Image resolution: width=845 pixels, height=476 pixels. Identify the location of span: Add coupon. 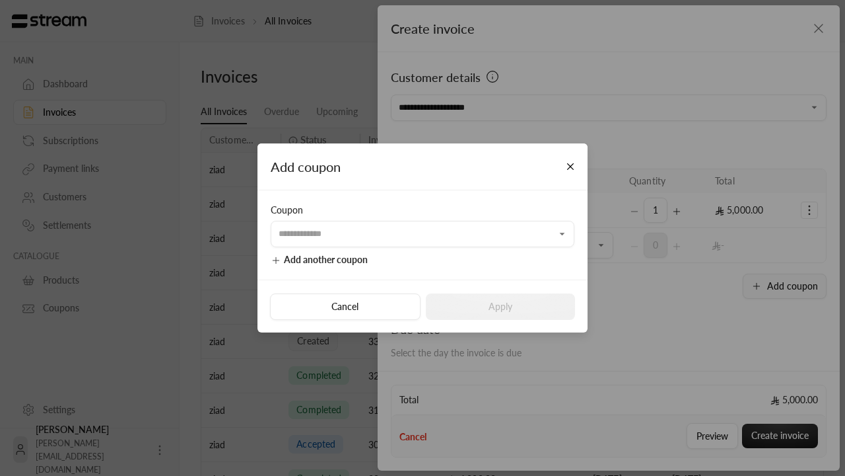
(306, 166).